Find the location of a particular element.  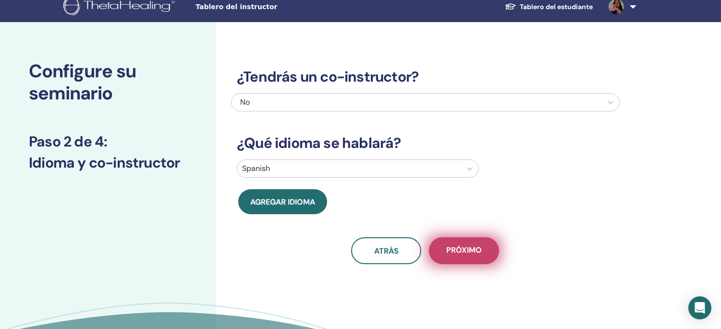

span: próximo is located at coordinates (464, 251).